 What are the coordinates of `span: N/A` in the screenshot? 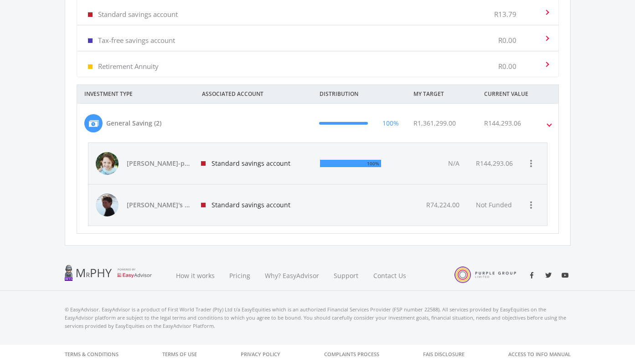 It's located at (454, 163).